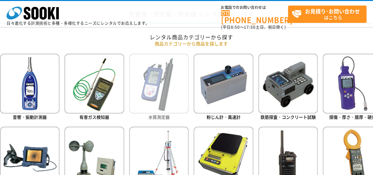  Describe the element at coordinates (250, 27) in the screenshot. I see `span: 17:30` at that location.